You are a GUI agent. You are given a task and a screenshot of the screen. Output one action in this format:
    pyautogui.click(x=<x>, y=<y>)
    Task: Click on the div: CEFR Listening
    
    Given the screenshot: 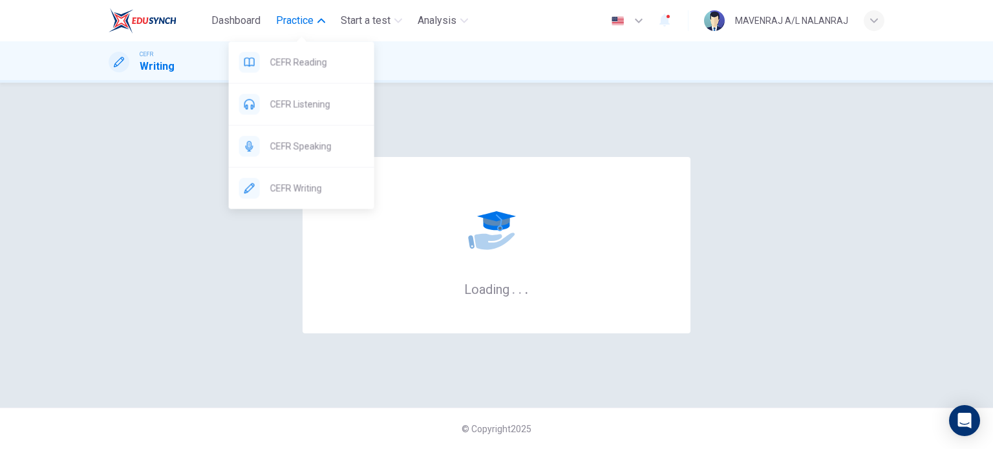 What is the action you would take?
    pyautogui.click(x=301, y=104)
    